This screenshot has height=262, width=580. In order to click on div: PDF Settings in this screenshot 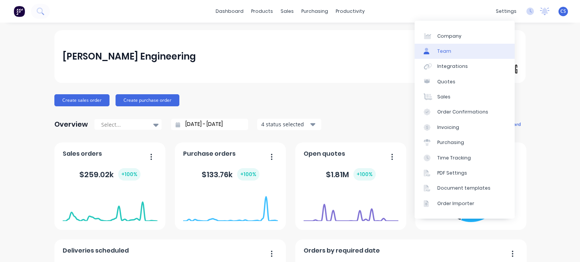, I will do `click(452, 173)`.